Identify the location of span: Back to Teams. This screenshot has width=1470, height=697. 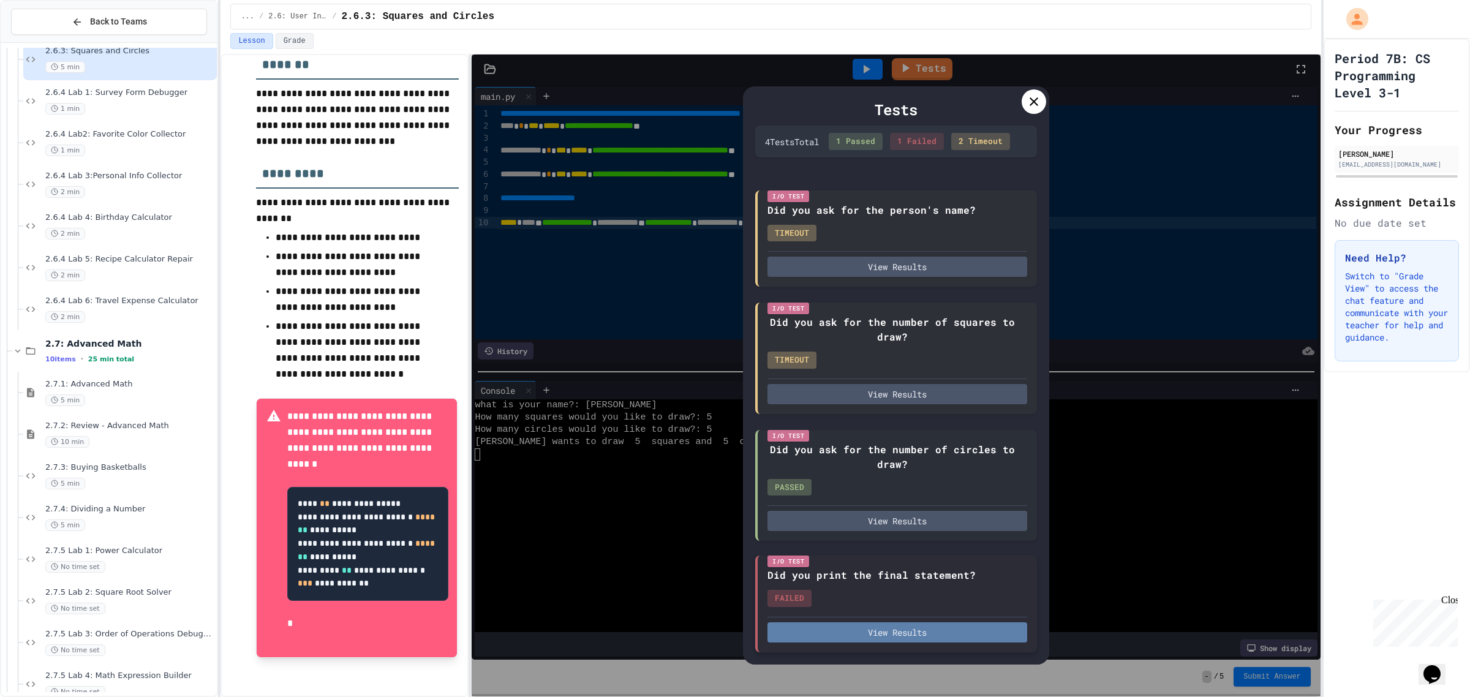
(118, 21).